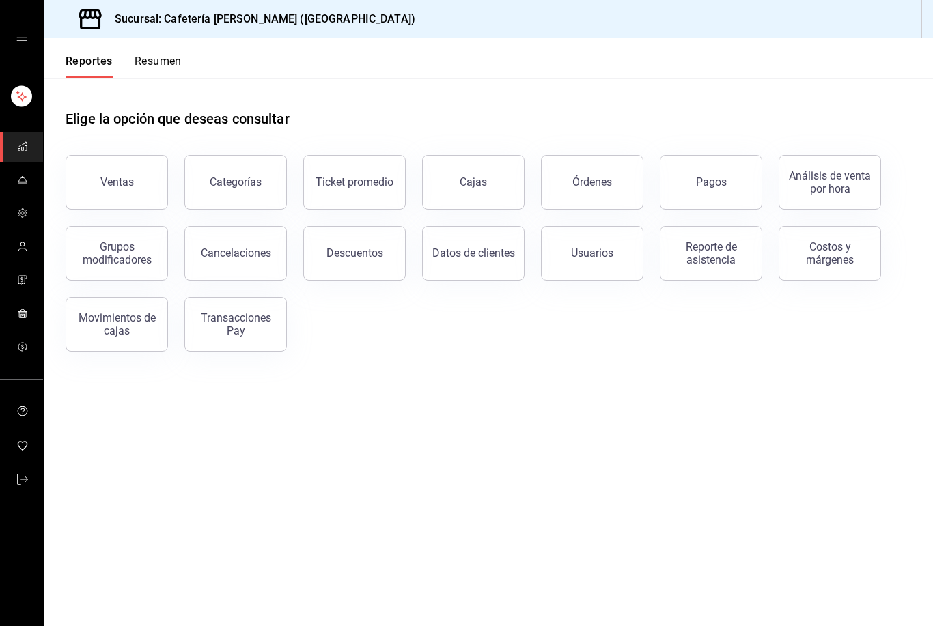 The image size is (933, 626). I want to click on button: open drawer, so click(22, 41).